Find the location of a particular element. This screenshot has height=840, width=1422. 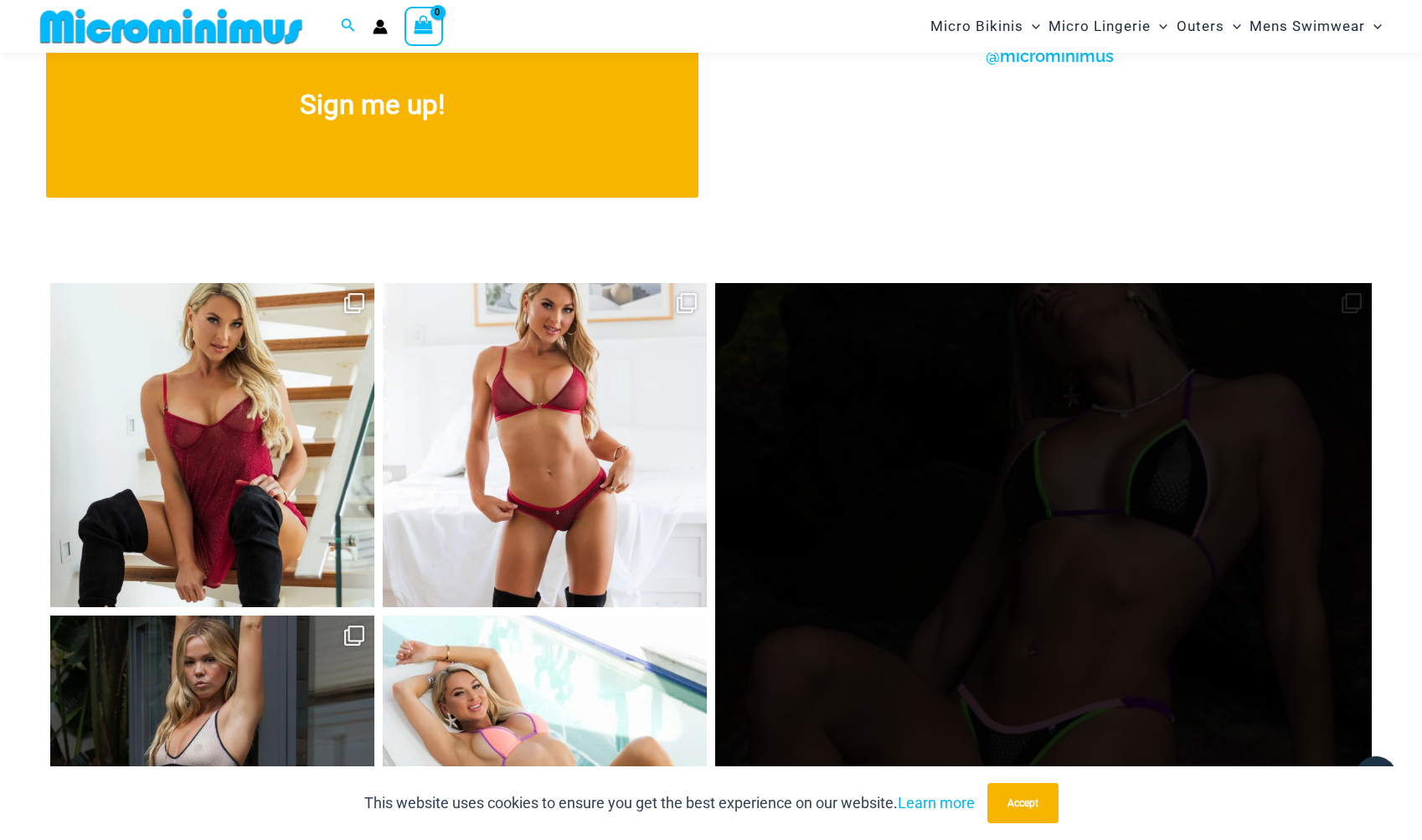

a: Micro LingerieMenu ToggleMenu Toggle is located at coordinates (1107, 26).